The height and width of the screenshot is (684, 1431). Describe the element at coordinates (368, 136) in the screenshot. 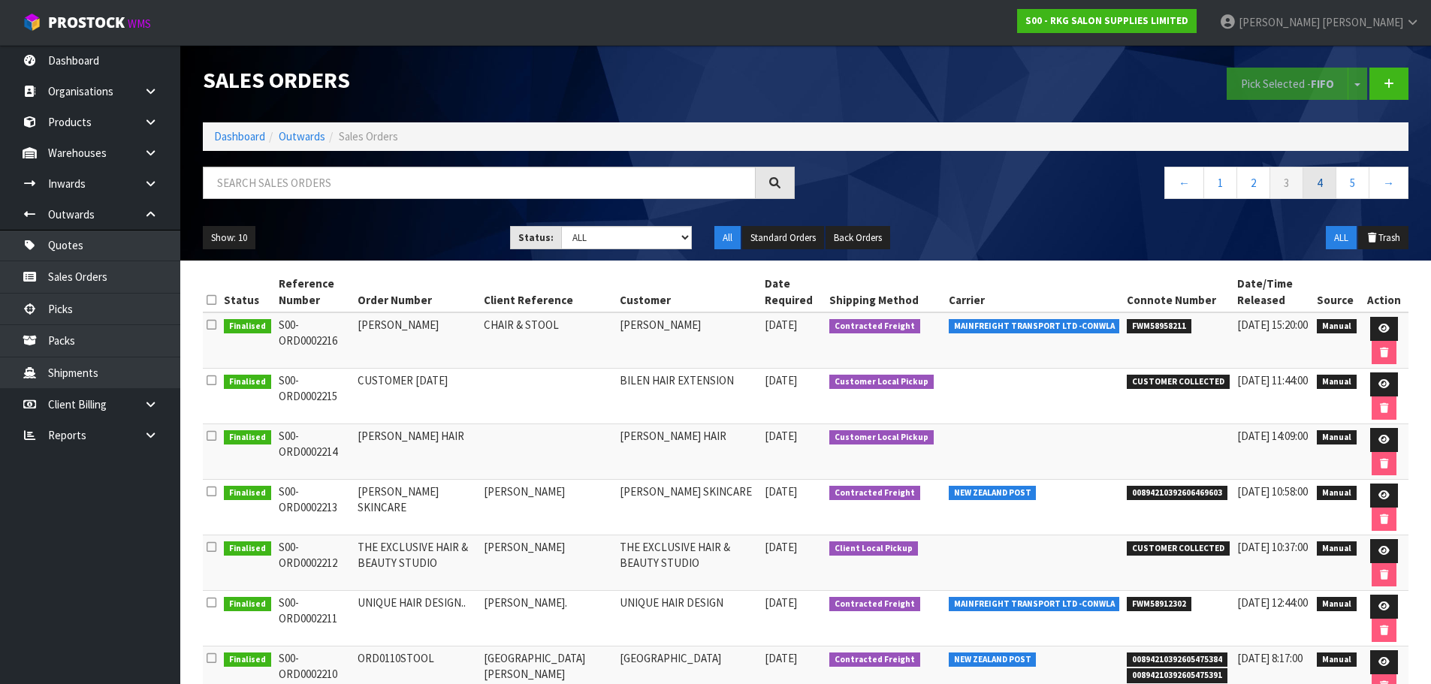

I see `span: Sales Orders` at that location.